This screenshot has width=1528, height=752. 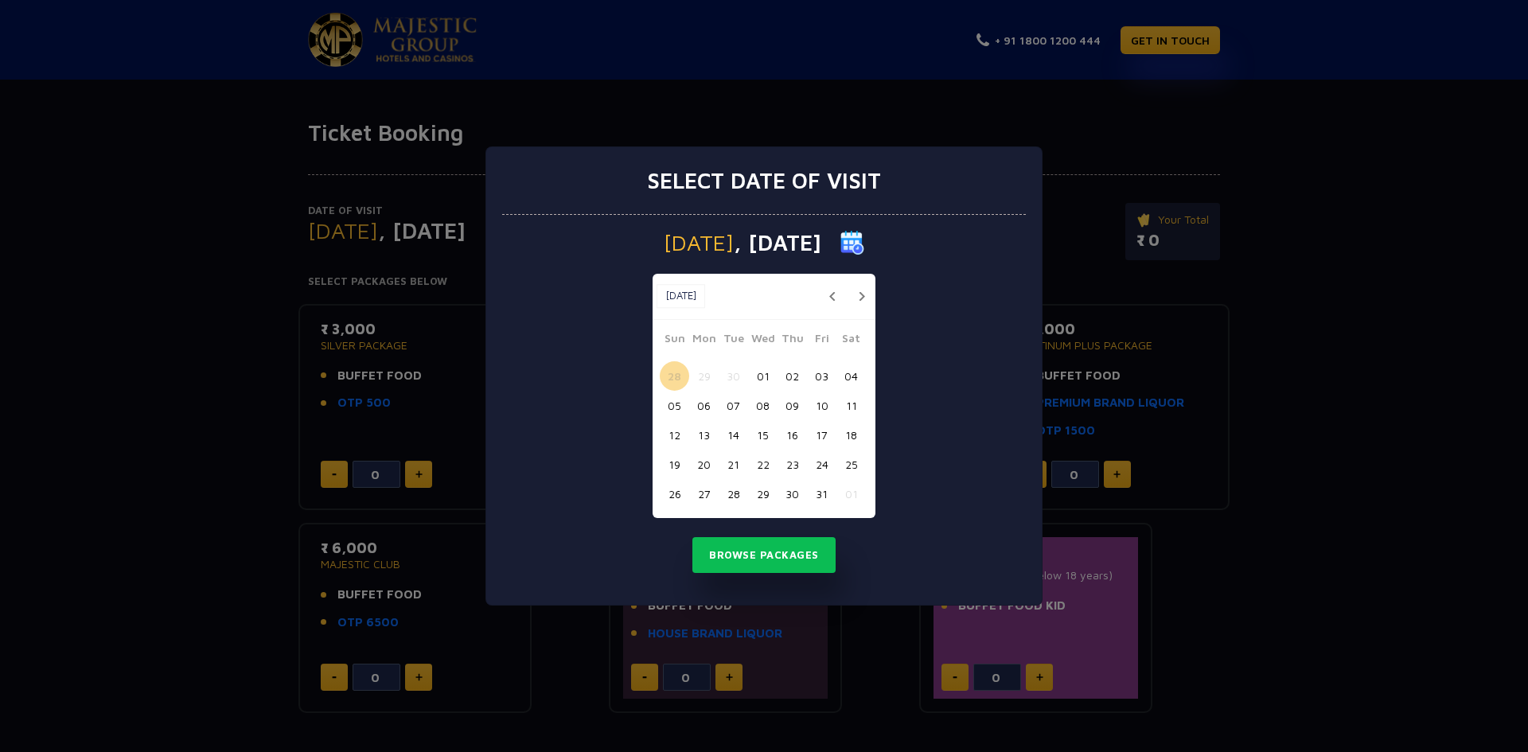 What do you see at coordinates (792, 464) in the screenshot?
I see `button: 23` at bounding box center [792, 464].